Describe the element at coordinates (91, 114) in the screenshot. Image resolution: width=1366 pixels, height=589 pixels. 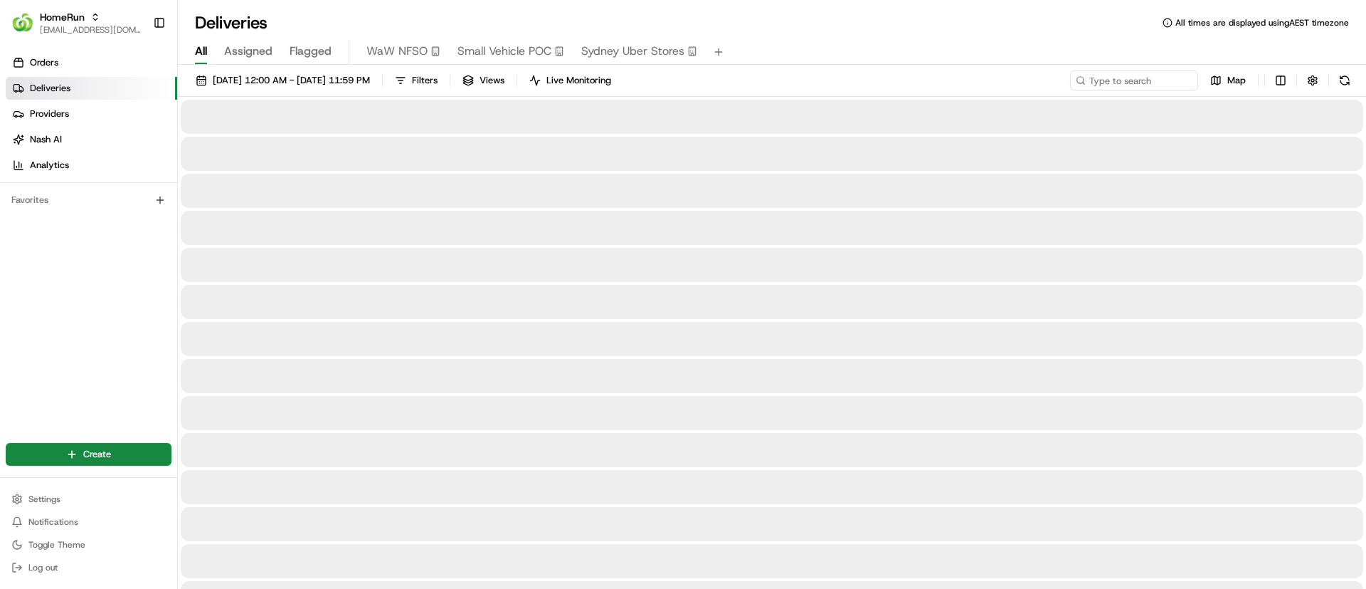
I see `a: Providers` at that location.